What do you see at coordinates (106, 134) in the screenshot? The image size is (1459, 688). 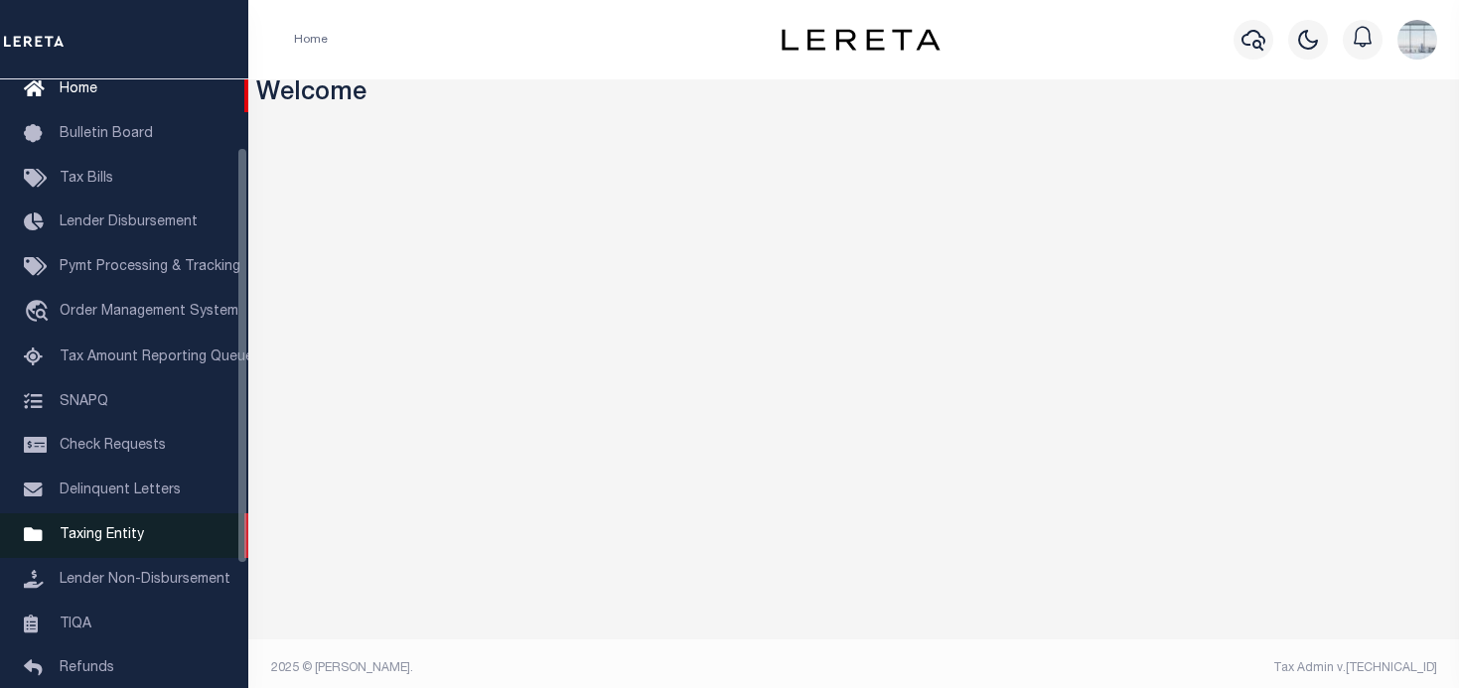 I see `span: Bulletin Board` at bounding box center [106, 134].